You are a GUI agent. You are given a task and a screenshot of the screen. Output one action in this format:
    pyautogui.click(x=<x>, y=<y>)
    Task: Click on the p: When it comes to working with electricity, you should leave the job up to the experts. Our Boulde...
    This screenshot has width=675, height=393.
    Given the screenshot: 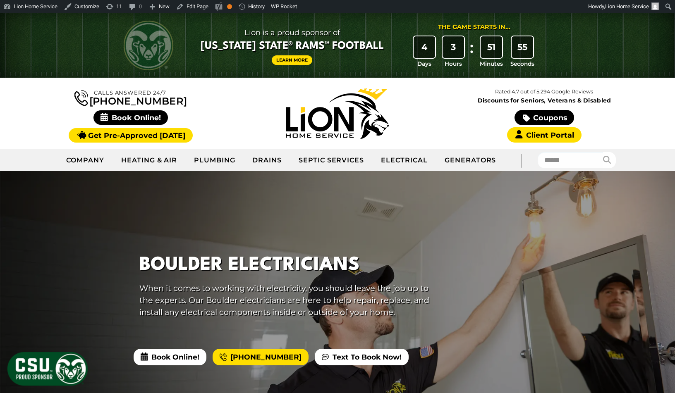 What is the action you would take?
    pyautogui.click(x=290, y=300)
    